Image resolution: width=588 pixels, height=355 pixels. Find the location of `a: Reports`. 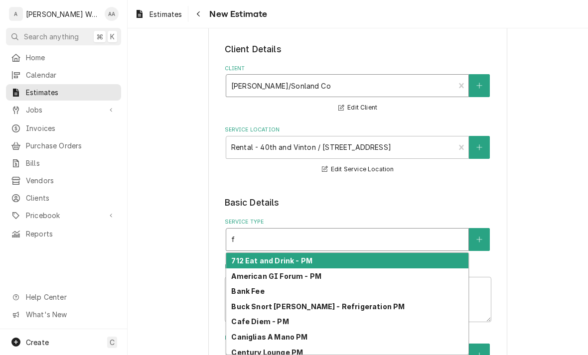

a: Reports is located at coordinates (63, 234).